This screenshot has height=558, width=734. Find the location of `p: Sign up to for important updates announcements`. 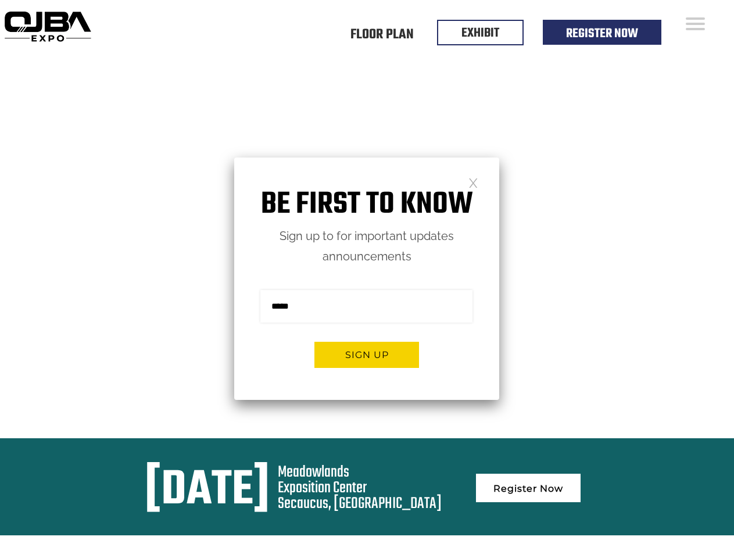

p: Sign up to for important updates announcements is located at coordinates (366, 246).